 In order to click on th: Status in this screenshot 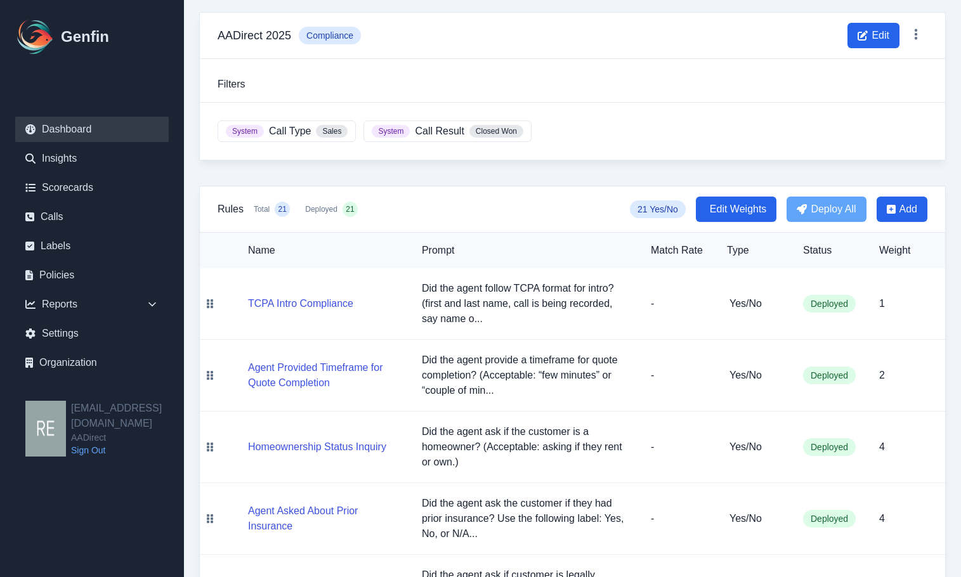, I will do `click(831, 251)`.